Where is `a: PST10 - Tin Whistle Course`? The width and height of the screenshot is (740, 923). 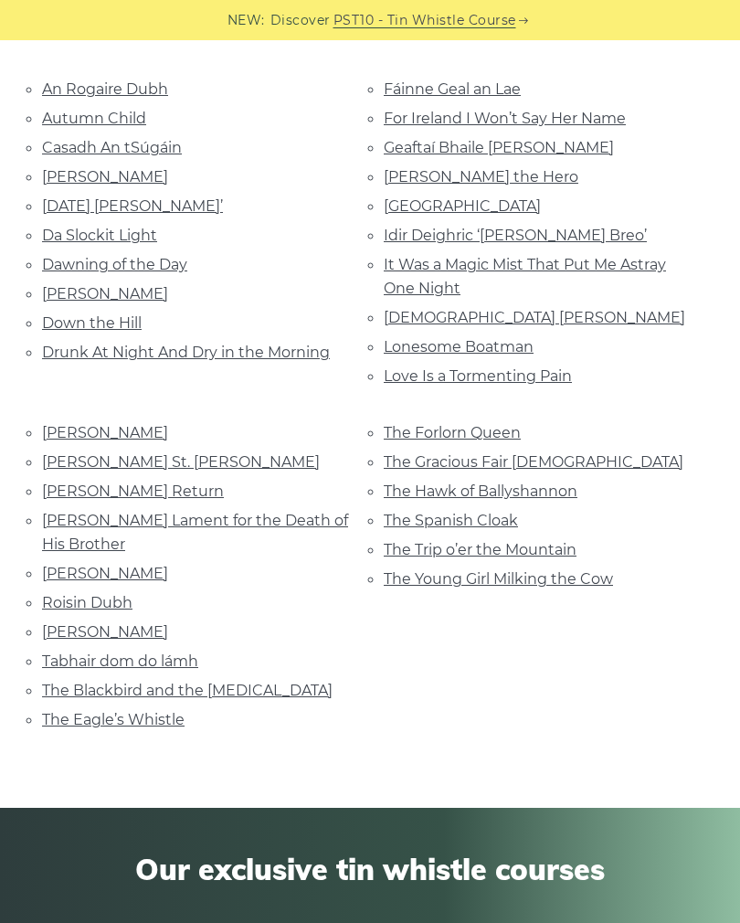 a: PST10 - Tin Whistle Course is located at coordinates (425, 20).